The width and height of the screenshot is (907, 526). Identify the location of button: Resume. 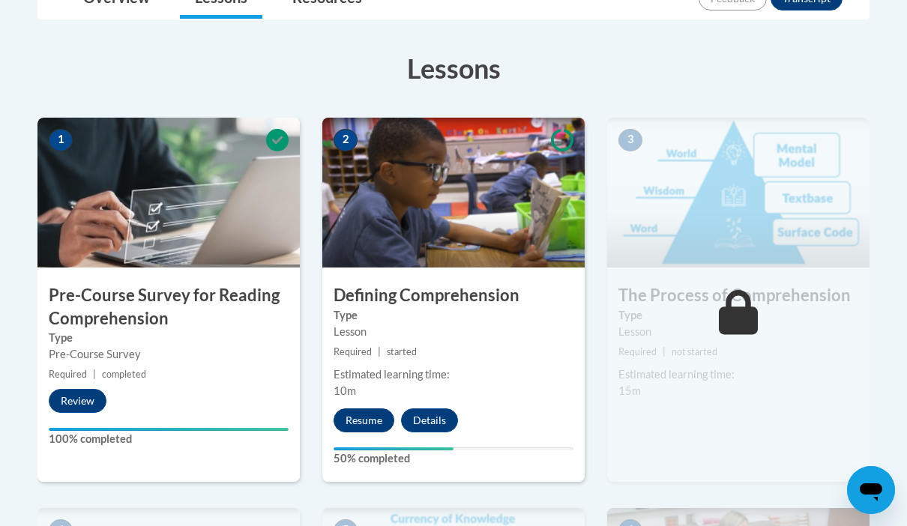
(364, 421).